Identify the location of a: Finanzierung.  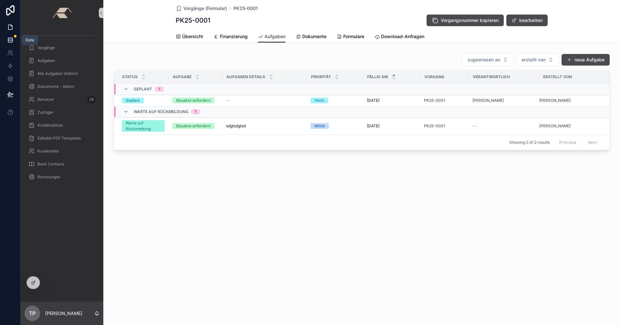
(231, 37).